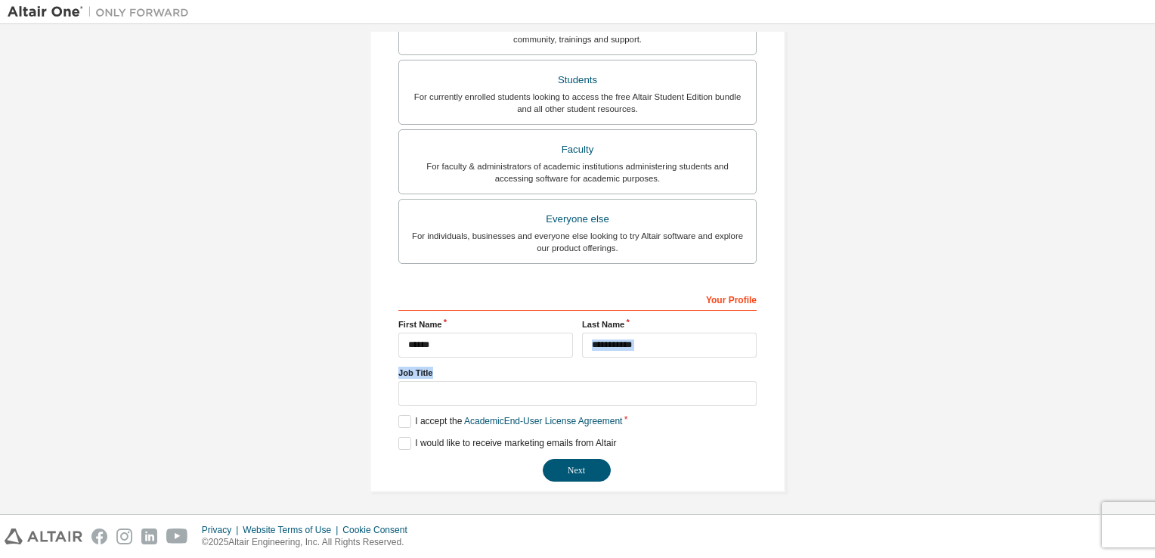 The width and height of the screenshot is (1155, 558). I want to click on label: First Name, so click(485, 324).